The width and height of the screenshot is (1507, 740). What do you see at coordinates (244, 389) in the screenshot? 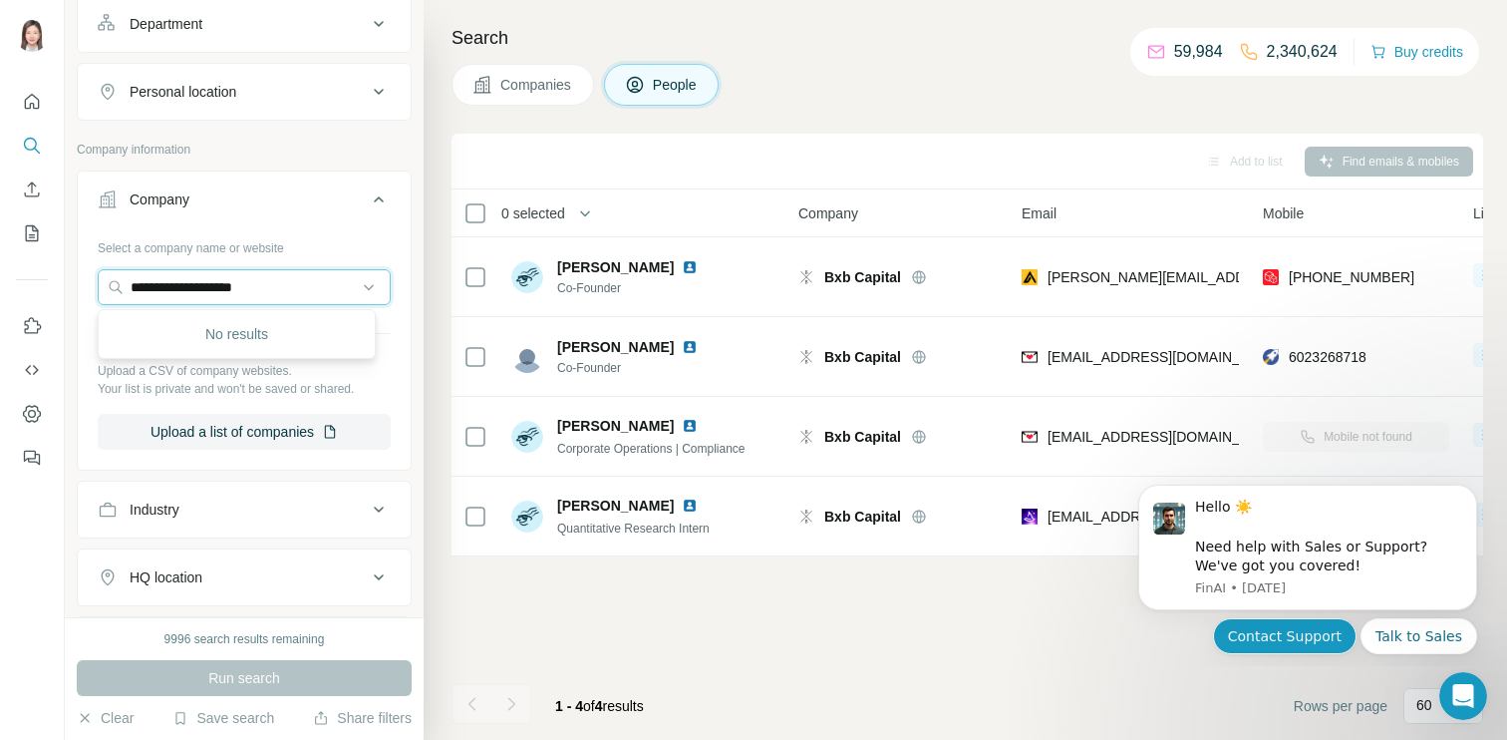
I see `p: Your list is private and won't be saved or shared.` at bounding box center [244, 389].